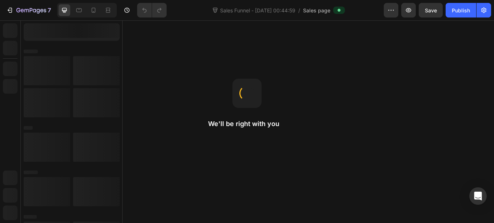 This screenshot has width=494, height=223. I want to click on span: Save, so click(431, 10).